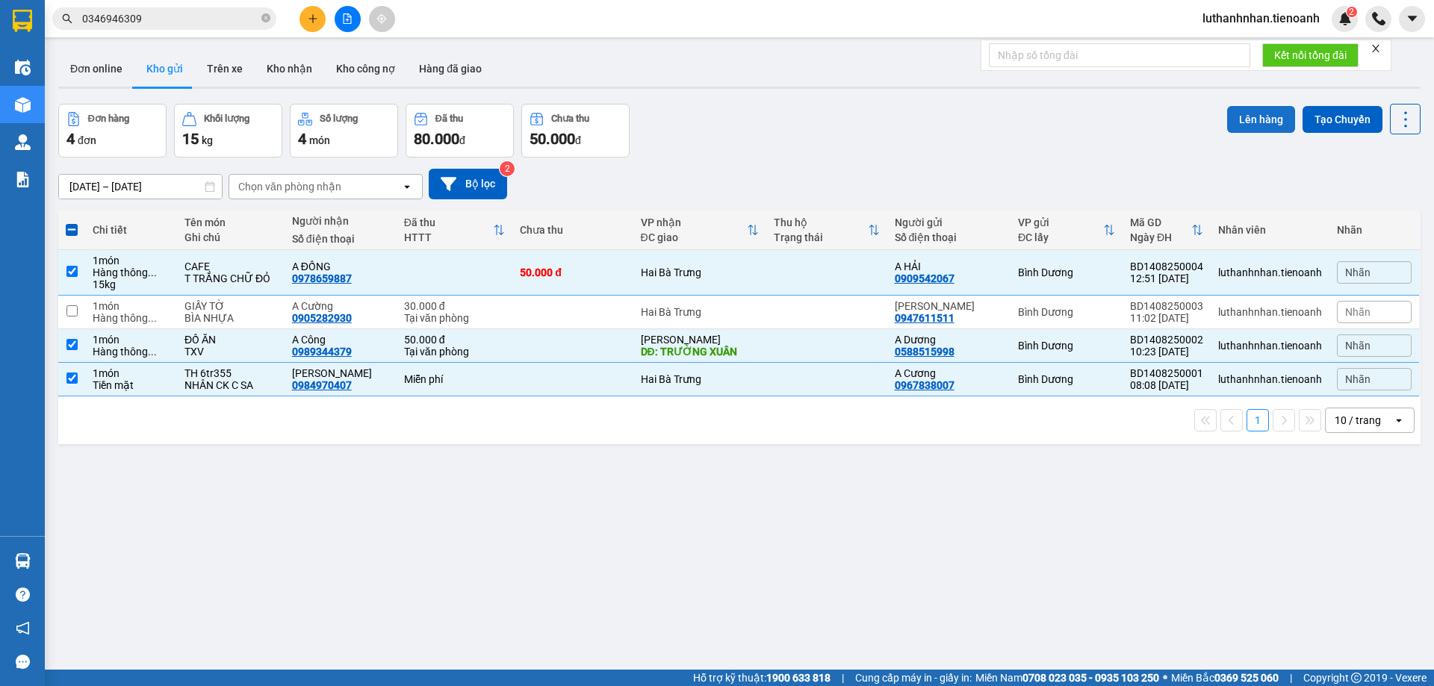  Describe the element at coordinates (341, 306) in the screenshot. I see `div: A Cường` at that location.